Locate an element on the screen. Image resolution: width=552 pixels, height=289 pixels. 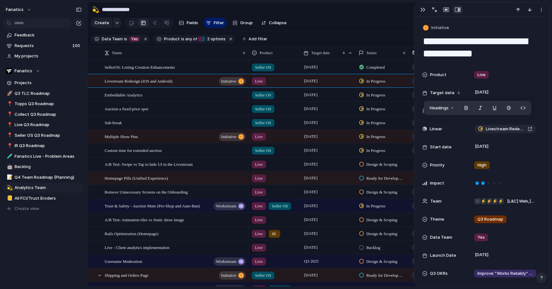
span: Launch Date is located at coordinates (443, 255).